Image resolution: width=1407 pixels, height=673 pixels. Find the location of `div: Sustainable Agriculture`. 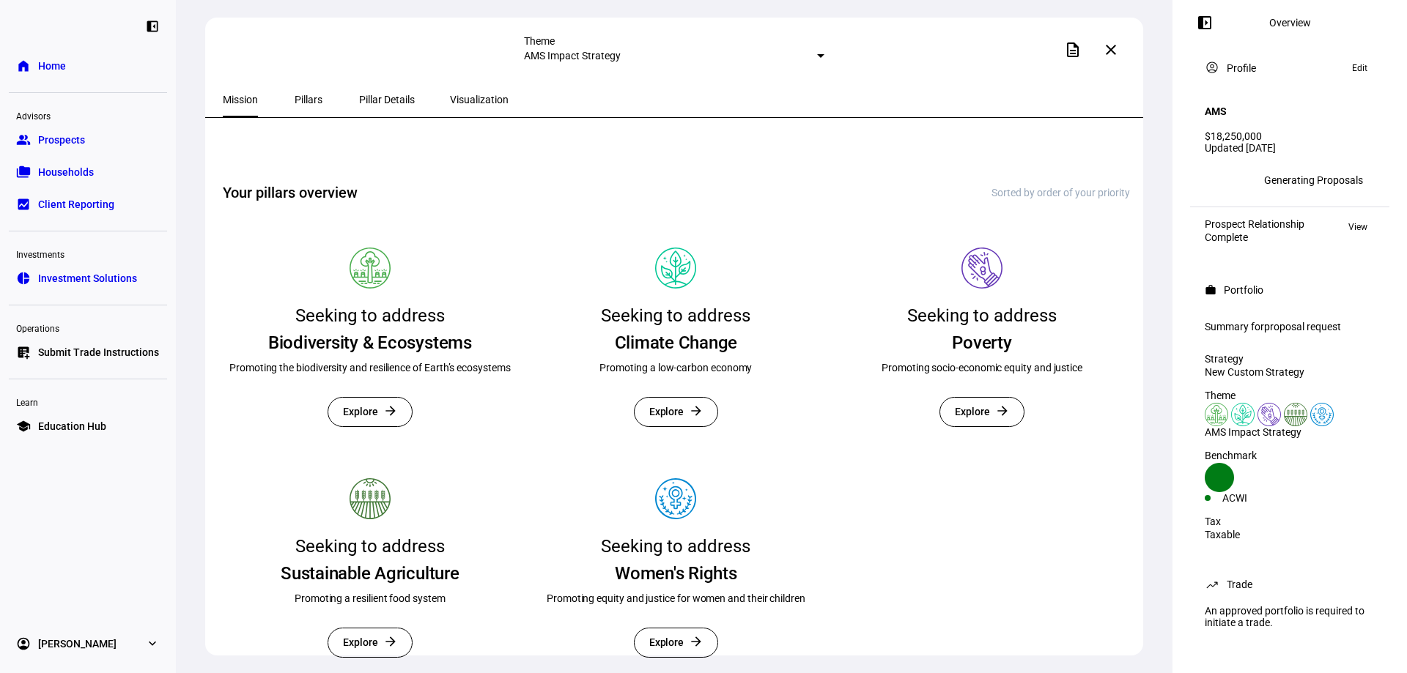

div: Sustainable Agriculture is located at coordinates (369, 574).